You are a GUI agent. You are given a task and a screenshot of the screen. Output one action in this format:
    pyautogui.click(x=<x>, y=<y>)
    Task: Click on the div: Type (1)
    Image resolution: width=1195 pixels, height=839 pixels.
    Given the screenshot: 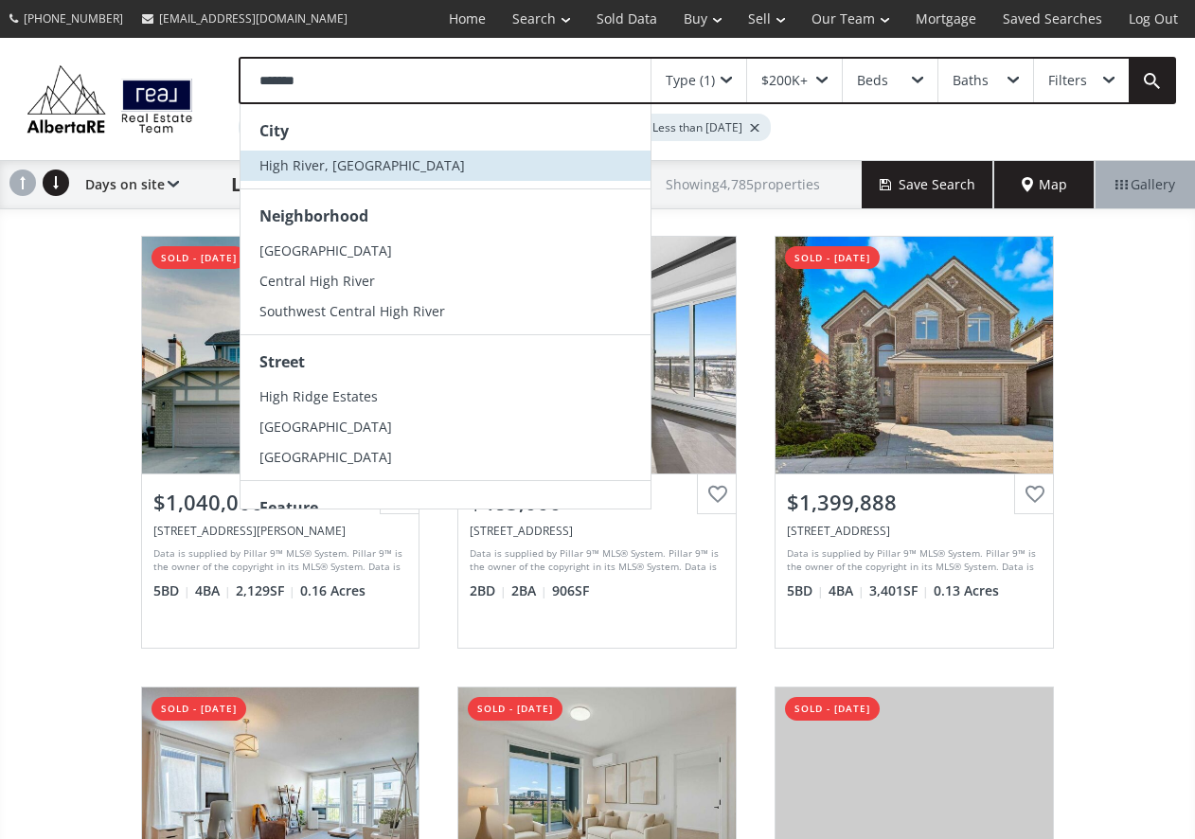 What is the action you would take?
    pyautogui.click(x=690, y=80)
    